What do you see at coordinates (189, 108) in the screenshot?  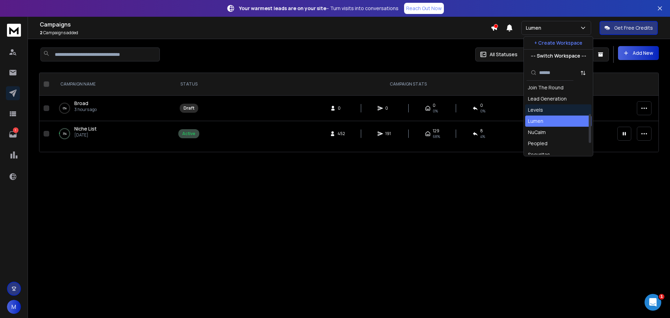 I see `div: Draft` at bounding box center [189, 108].